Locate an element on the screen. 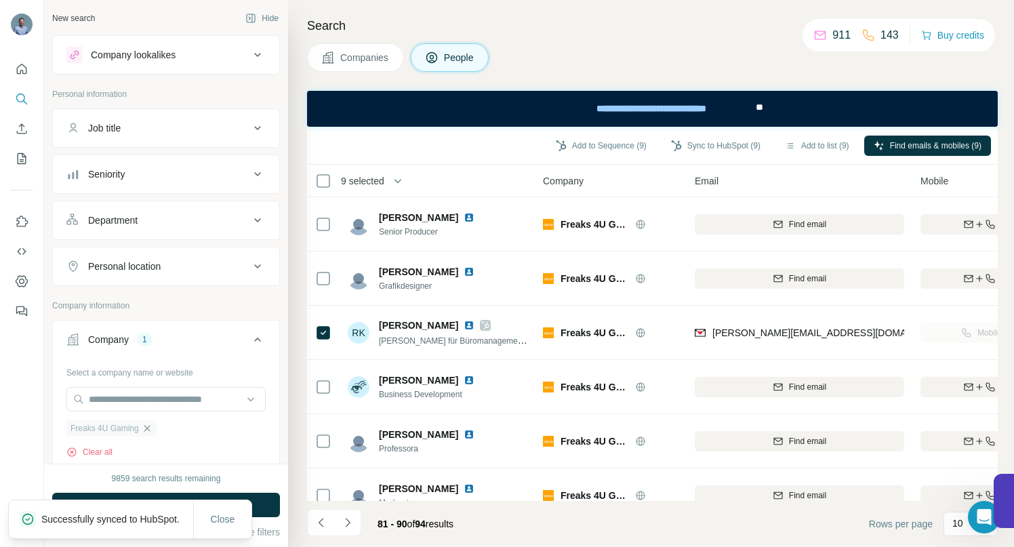 The height and width of the screenshot is (547, 1014). button: Find emails & mobiles (9) is located at coordinates (927, 146).